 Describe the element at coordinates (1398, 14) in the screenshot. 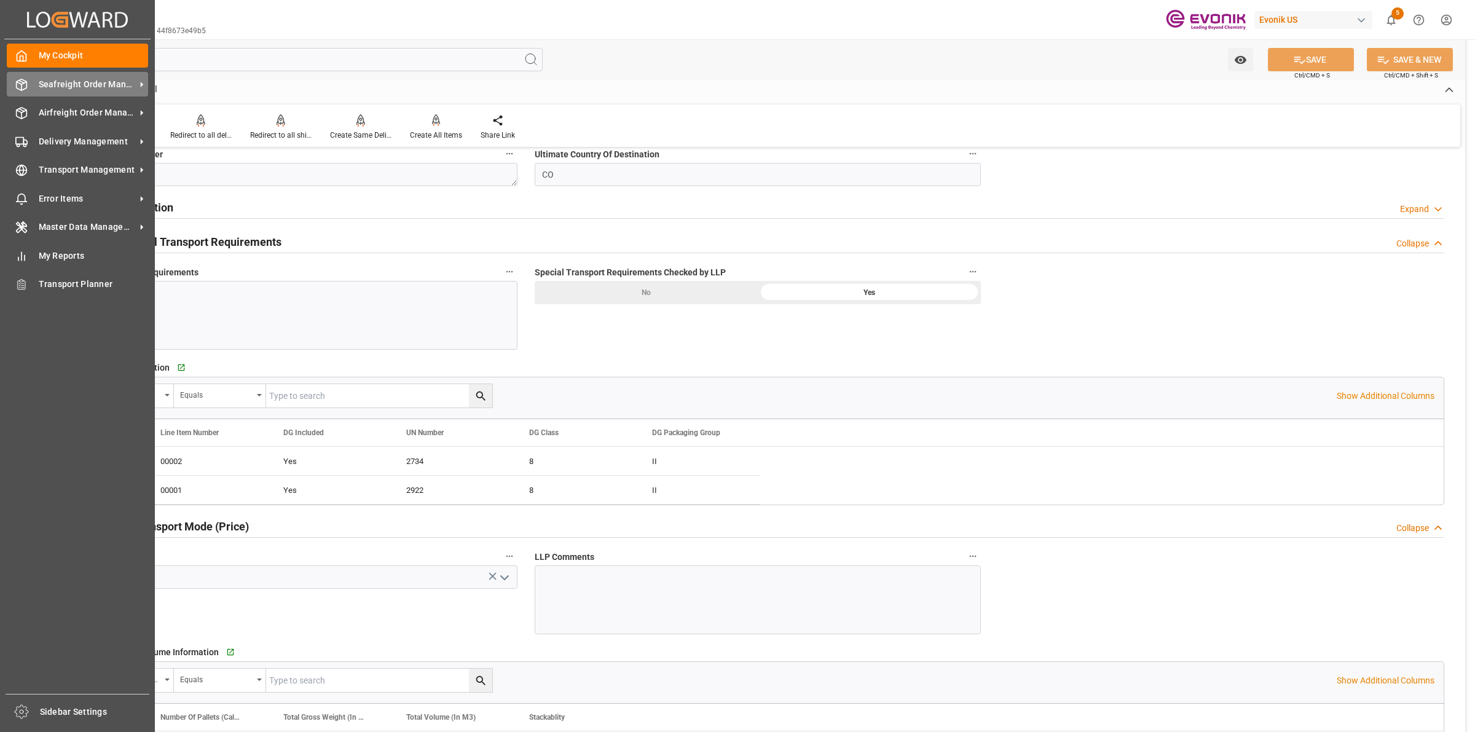

I see `span: 5` at that location.